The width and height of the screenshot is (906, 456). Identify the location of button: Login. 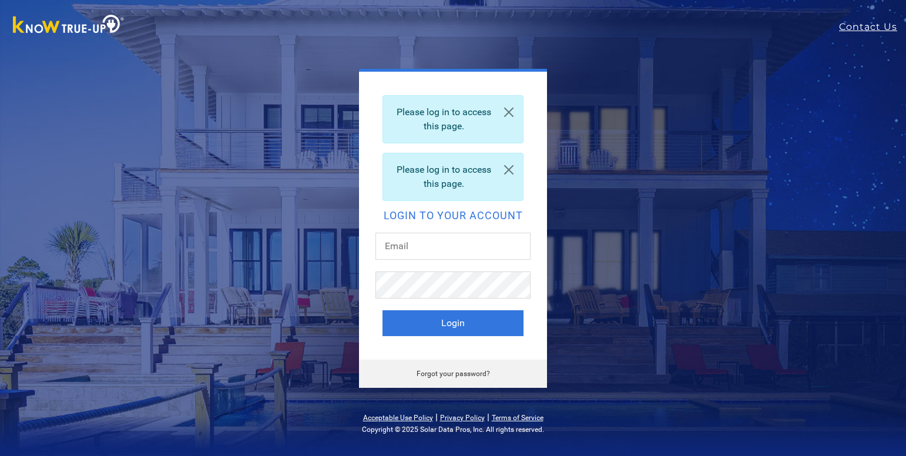
(453, 323).